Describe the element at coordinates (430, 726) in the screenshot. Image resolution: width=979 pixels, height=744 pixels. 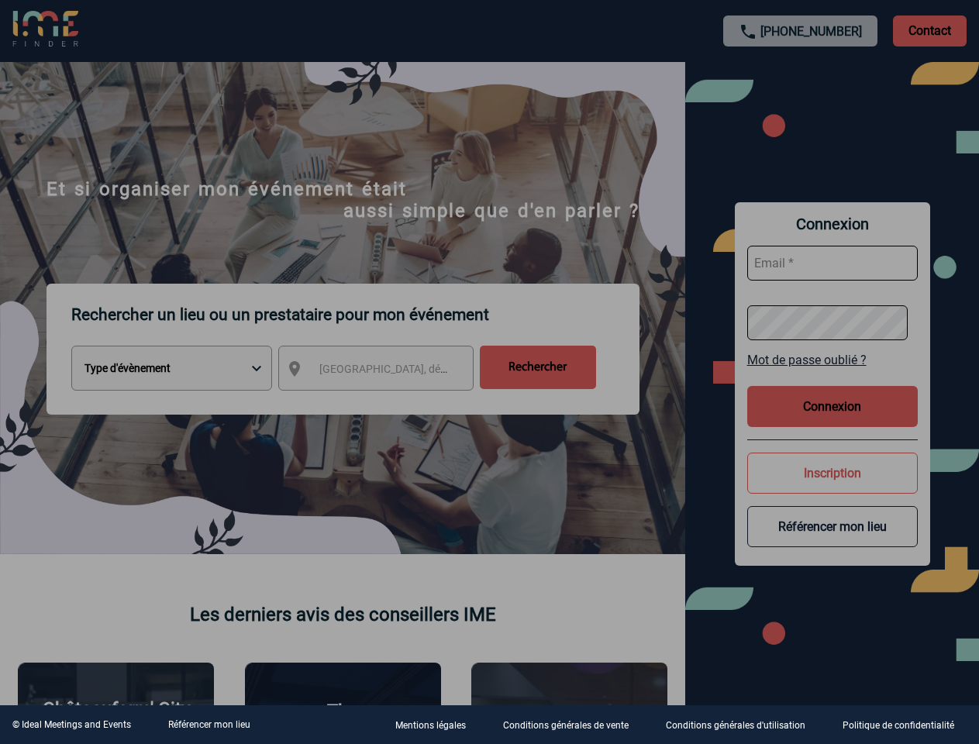
I see `p: Mentions légales` at that location.